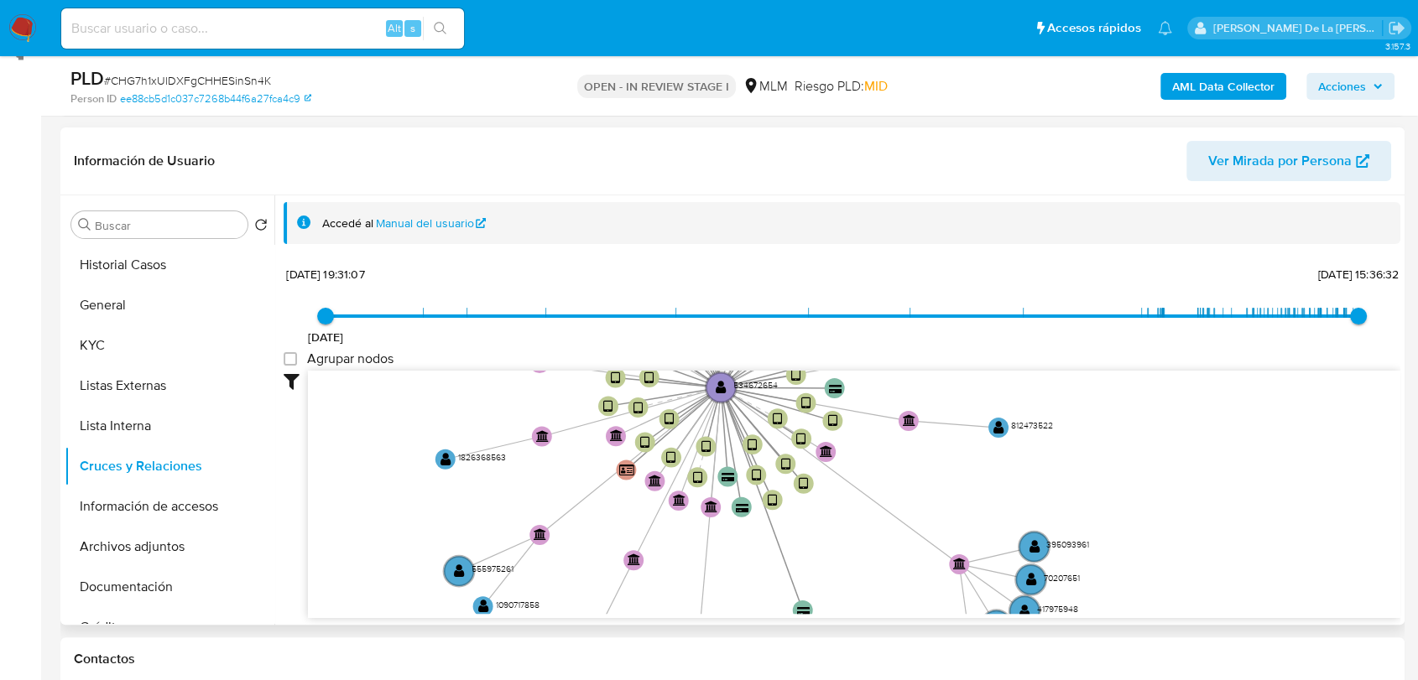 The width and height of the screenshot is (1418, 680). Describe the element at coordinates (169, 507) in the screenshot. I see `button: Información de accesos` at that location.